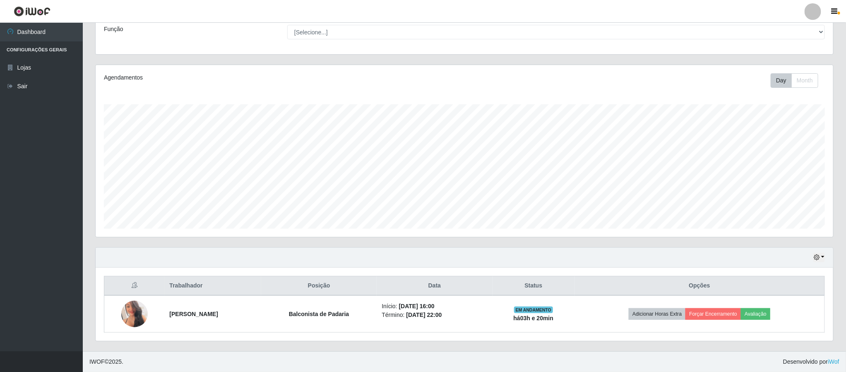  Describe the element at coordinates (834, 361) in the screenshot. I see `a: iWof` at that location.